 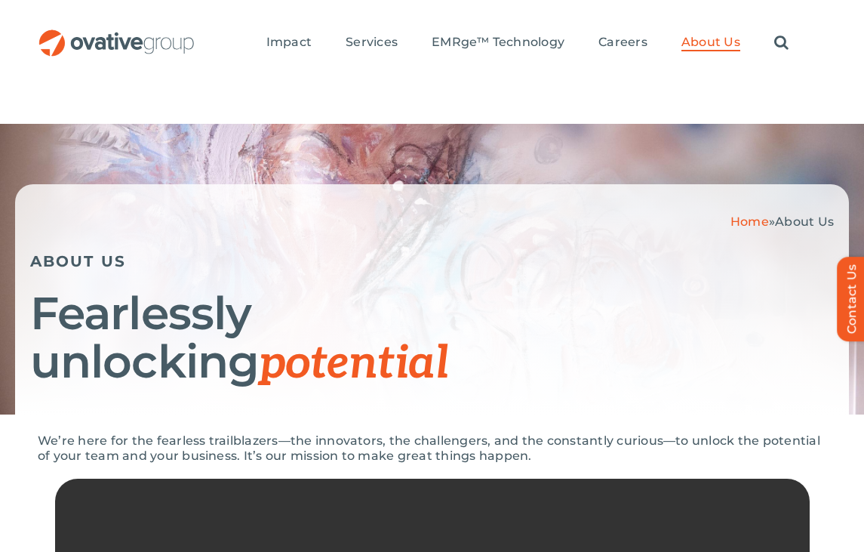 I want to click on a: About Us, so click(x=711, y=43).